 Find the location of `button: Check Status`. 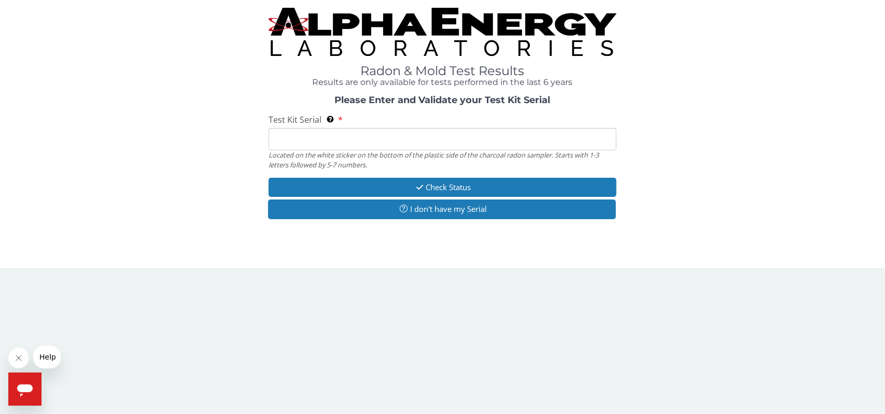

button: Check Status is located at coordinates (442, 187).